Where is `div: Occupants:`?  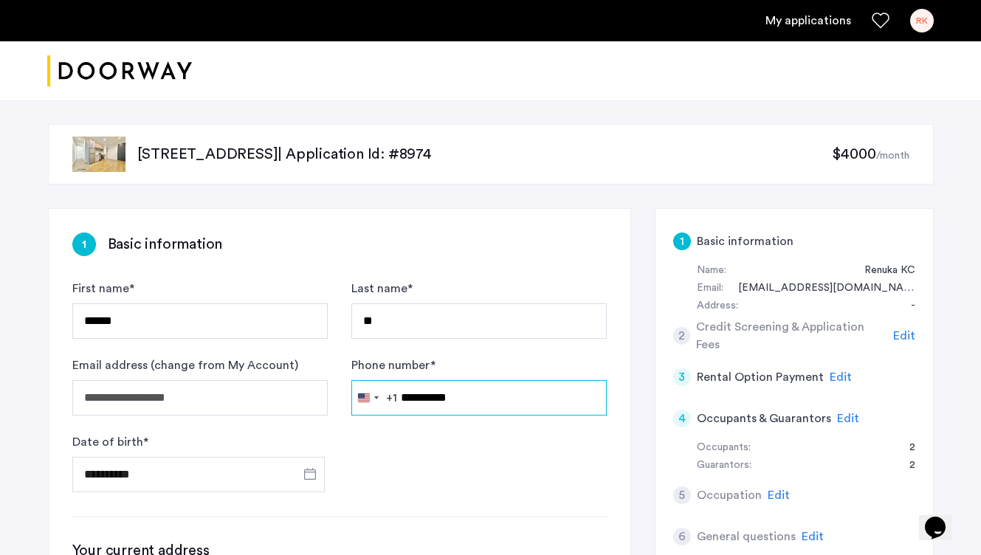
div: Occupants: is located at coordinates (723, 448).